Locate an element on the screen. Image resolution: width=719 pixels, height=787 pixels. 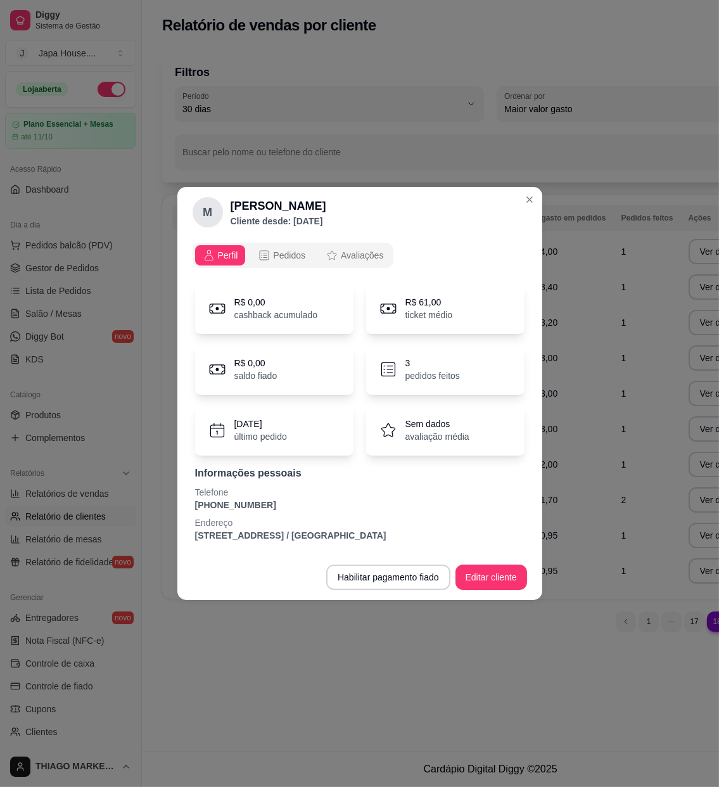
p: Informações pessoais is located at coordinates (360, 473).